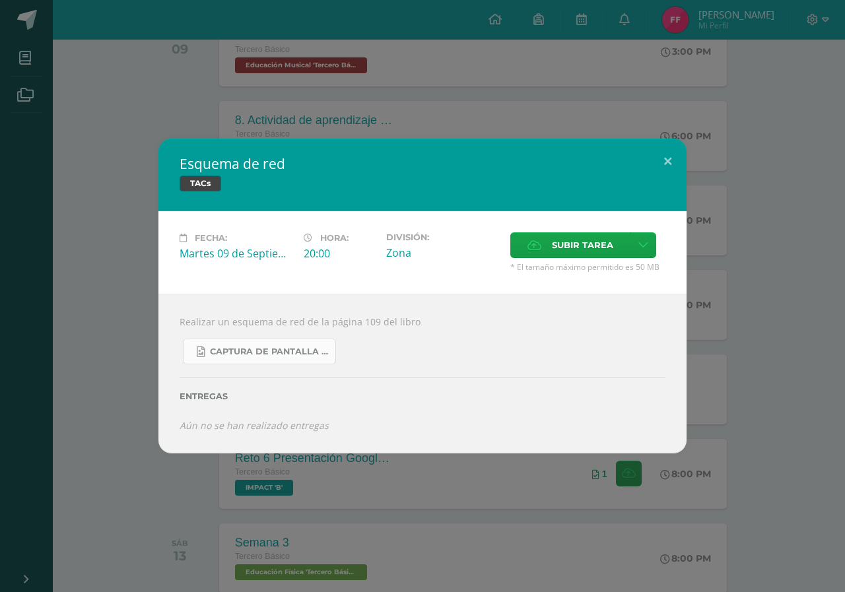 Image resolution: width=845 pixels, height=592 pixels. I want to click on h2: Esquema de red, so click(422, 164).